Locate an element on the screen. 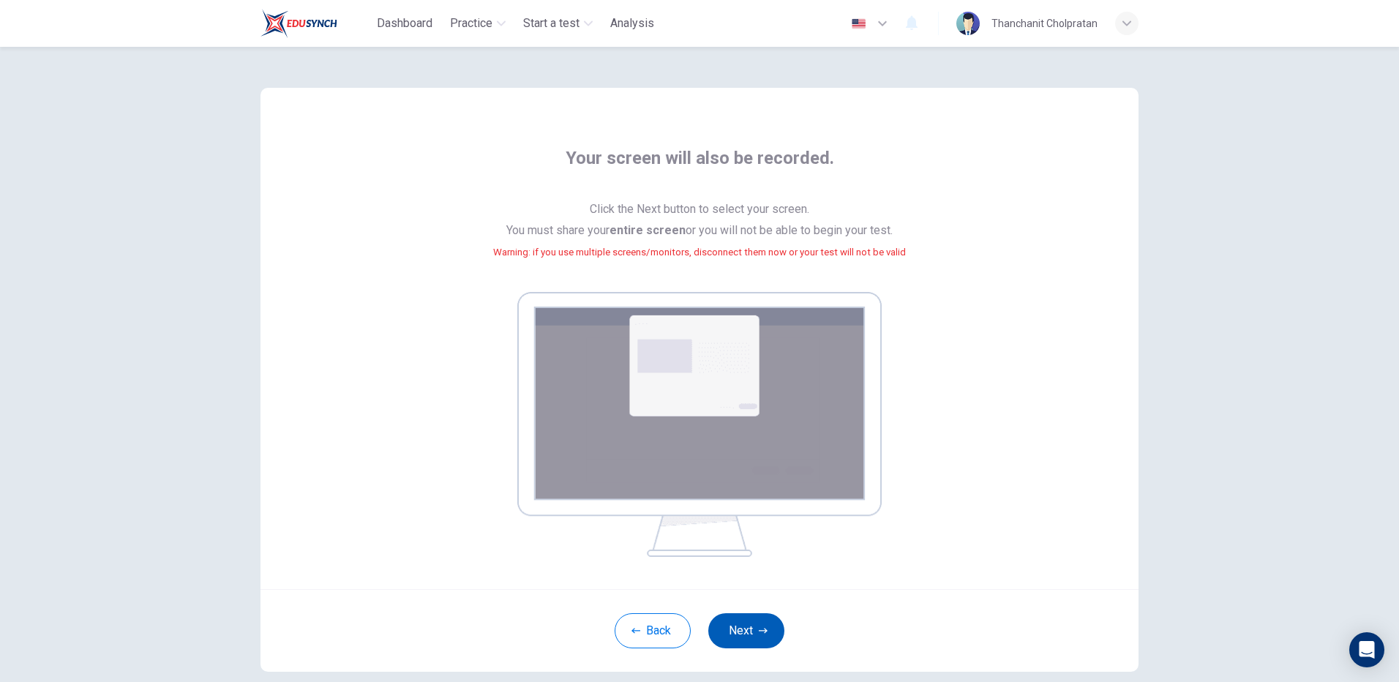  button: Analysis is located at coordinates (632, 23).